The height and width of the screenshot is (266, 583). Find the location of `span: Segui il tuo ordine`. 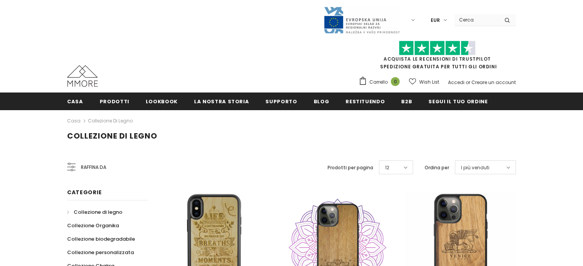

span: Segui il tuo ordine is located at coordinates (458, 101).